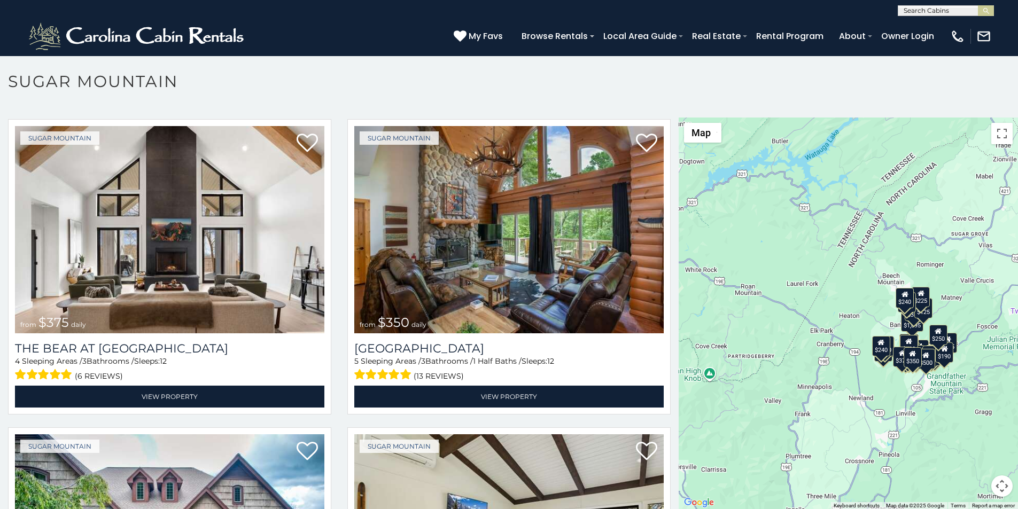  I want to click on div: $200, so click(919, 350).